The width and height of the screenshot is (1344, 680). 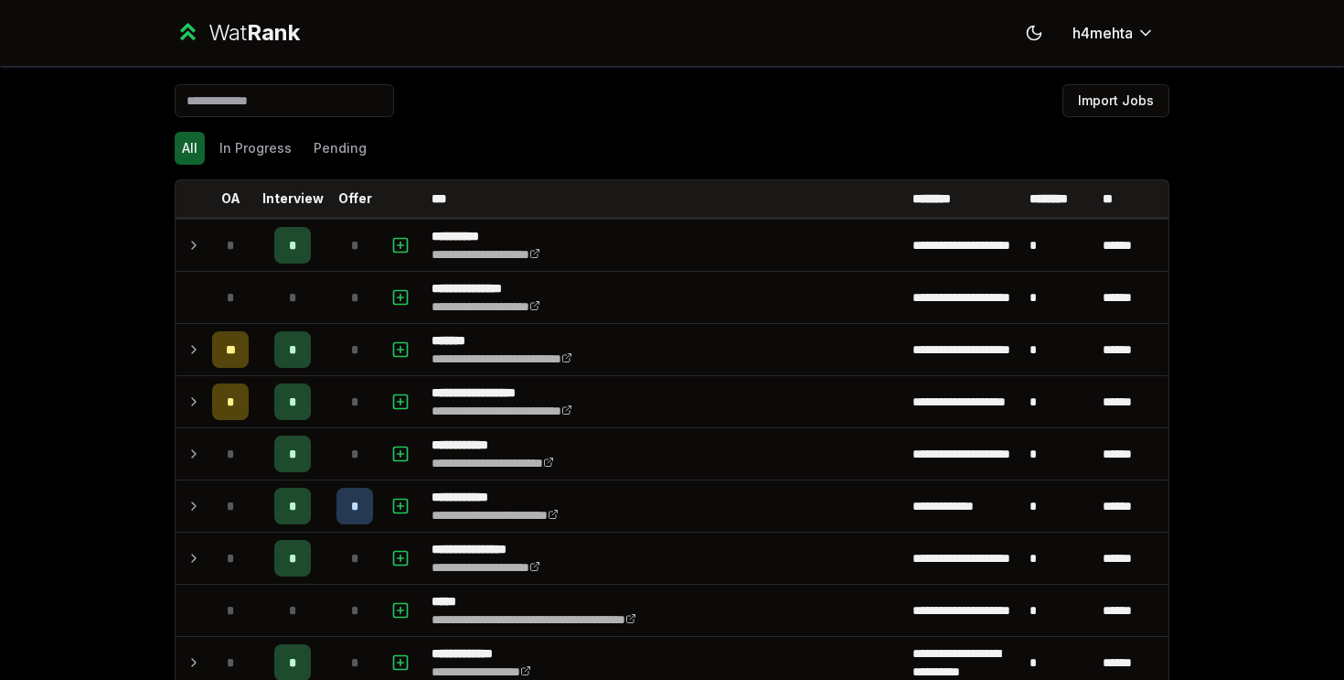 What do you see at coordinates (273, 32) in the screenshot?
I see `span: Rank` at bounding box center [273, 32].